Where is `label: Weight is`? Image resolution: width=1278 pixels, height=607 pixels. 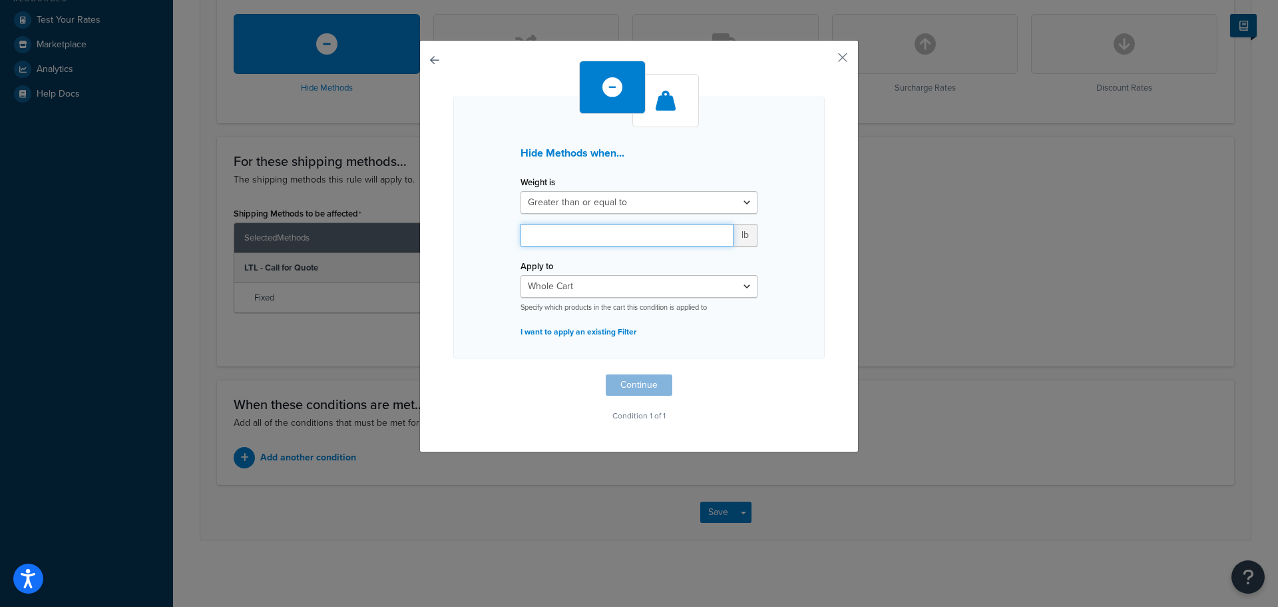 label: Weight is is located at coordinates (538, 182).